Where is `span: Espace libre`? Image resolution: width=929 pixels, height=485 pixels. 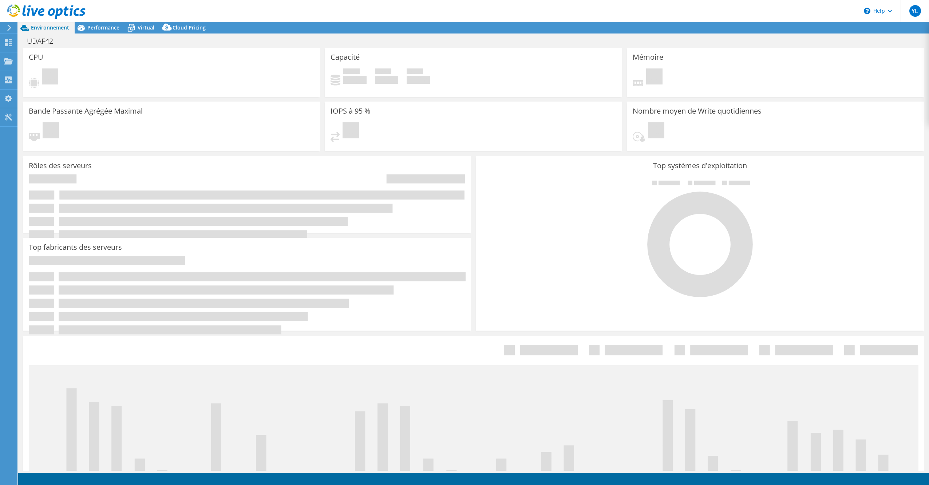
span: Espace libre is located at coordinates (383, 72).